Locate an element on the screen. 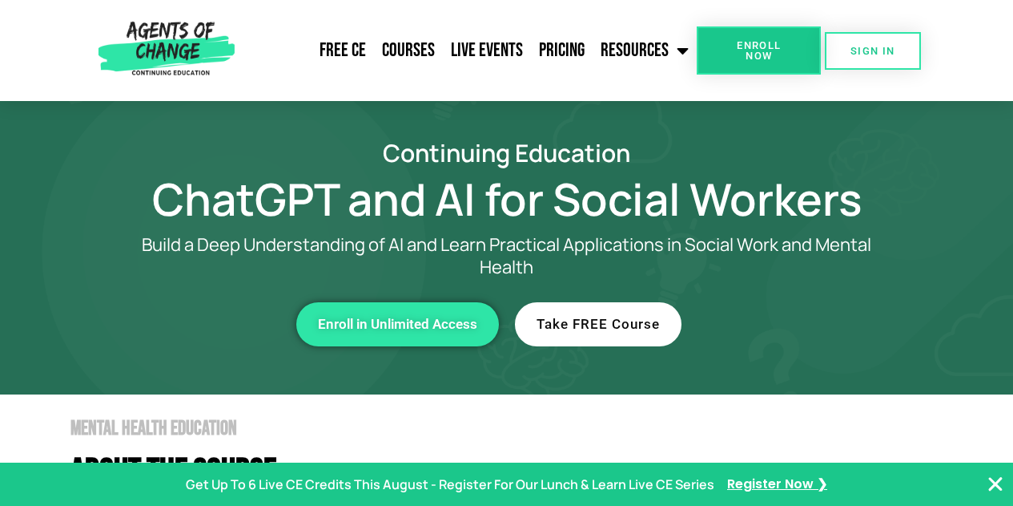 Image resolution: width=1013 pixels, height=506 pixels. h4: About The Course is located at coordinates (517, 472).